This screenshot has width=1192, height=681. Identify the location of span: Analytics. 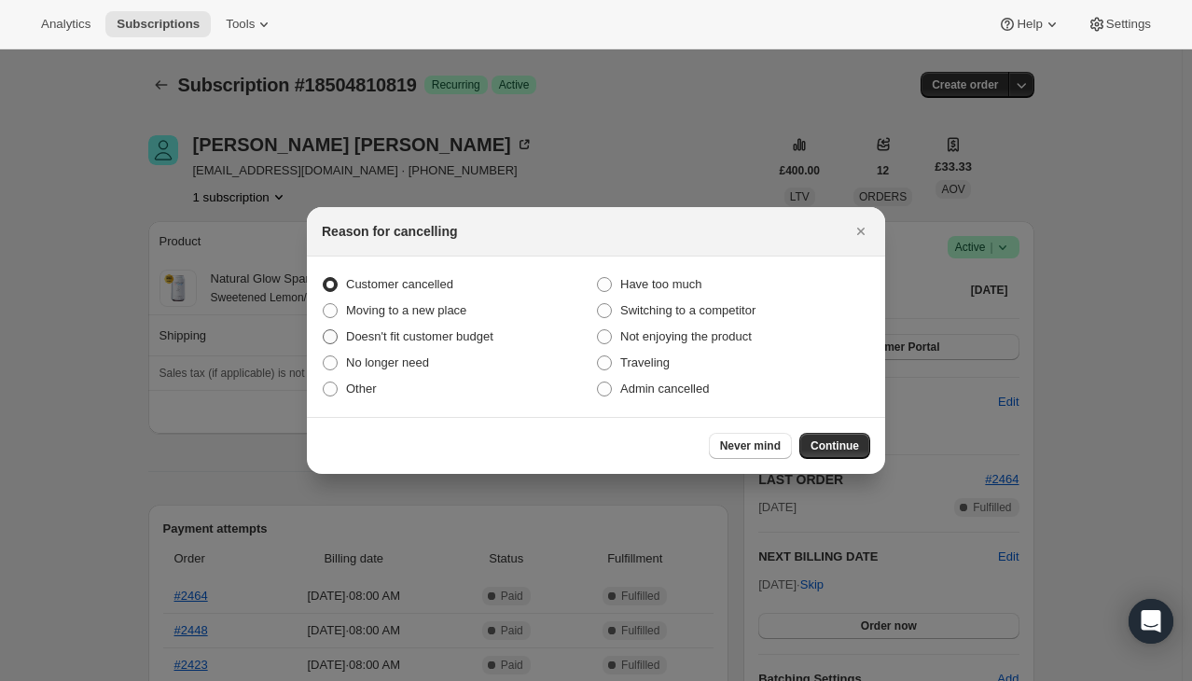
(65, 24).